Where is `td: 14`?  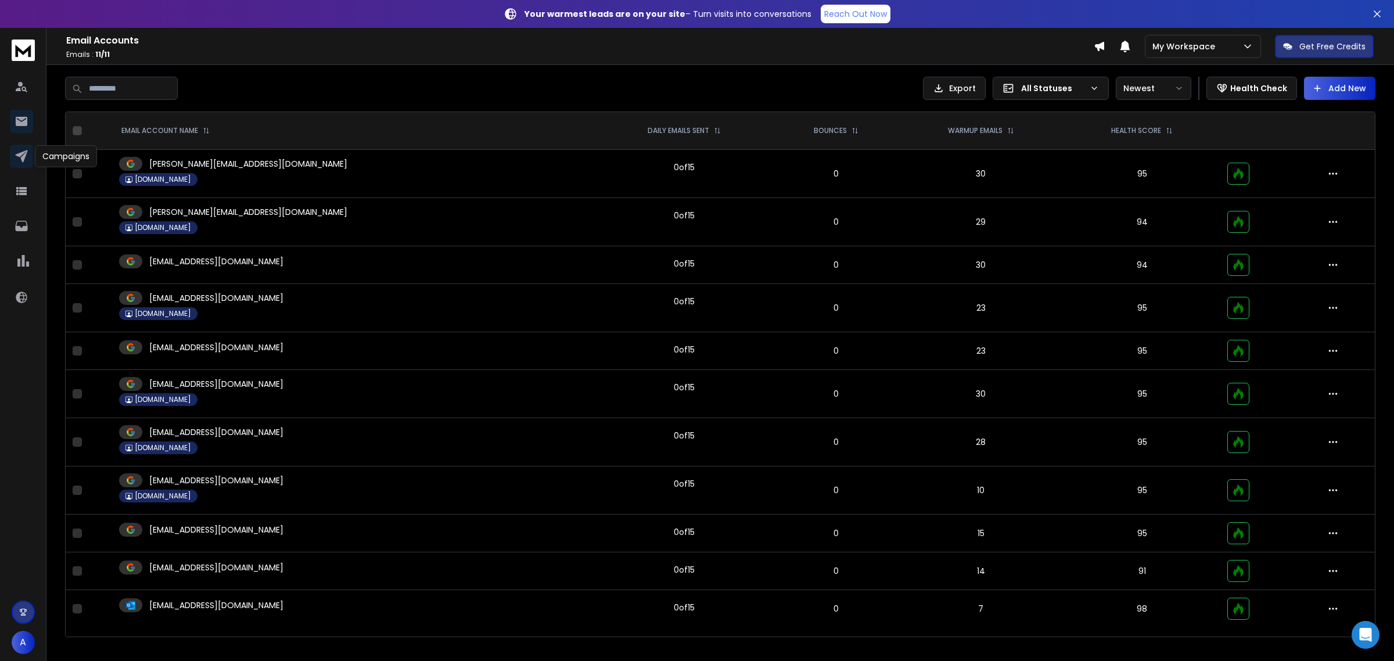
td: 14 is located at coordinates (981, 571).